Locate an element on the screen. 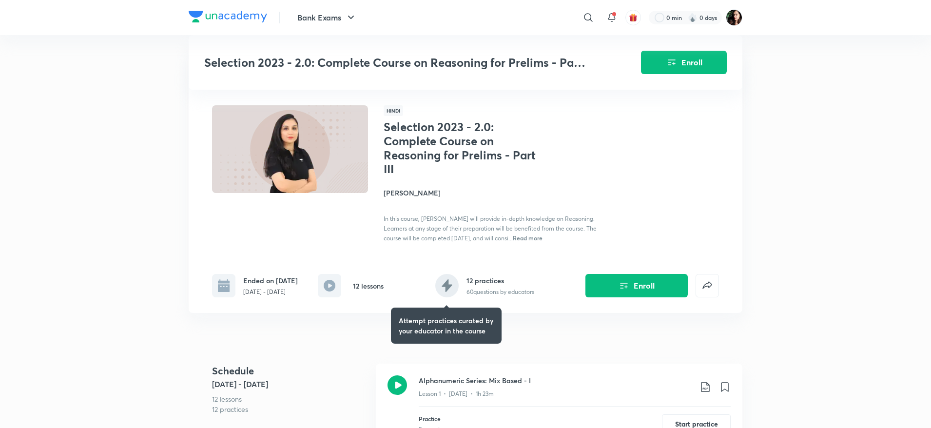  span: Hindi is located at coordinates (393, 111).